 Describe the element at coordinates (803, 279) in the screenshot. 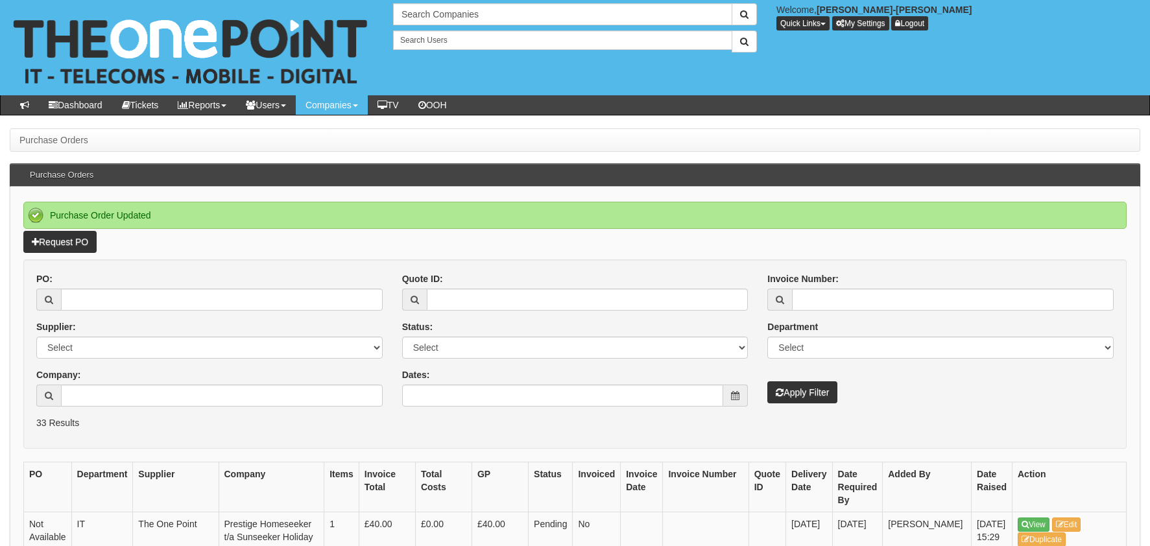

I see `label: Invoice Number:` at that location.